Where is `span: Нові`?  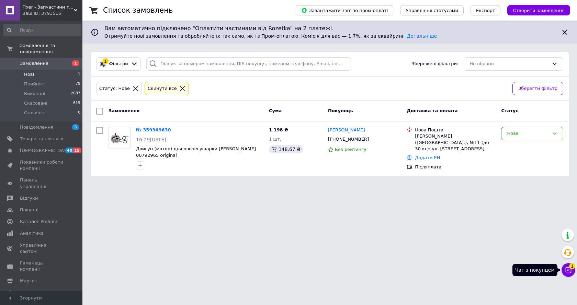 span: Нові is located at coordinates (29, 75).